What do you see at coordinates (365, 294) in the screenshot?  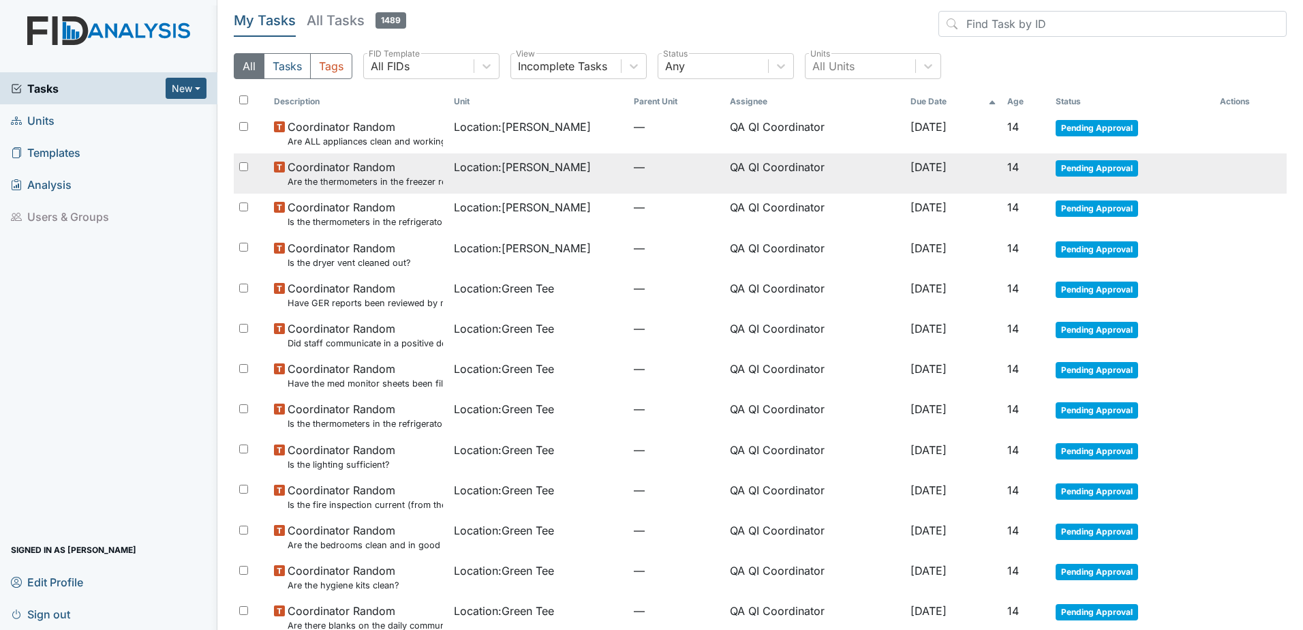 I see `span: Coordinator Random Have GER reports been reviewed by managers within 72 hours of occurrence?` at bounding box center [365, 294].